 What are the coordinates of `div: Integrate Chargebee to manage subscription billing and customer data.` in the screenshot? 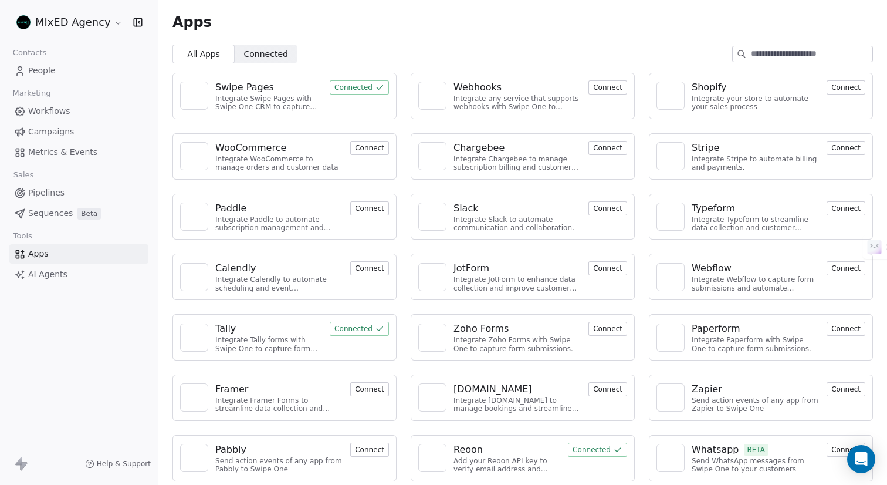 It's located at (518, 163).